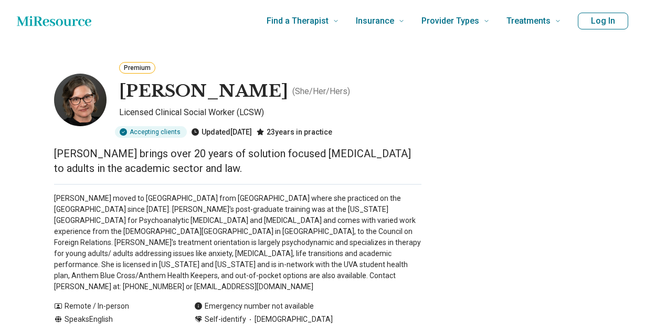  What do you see at coordinates (137, 68) in the screenshot?
I see `button: Premium` at bounding box center [137, 68].